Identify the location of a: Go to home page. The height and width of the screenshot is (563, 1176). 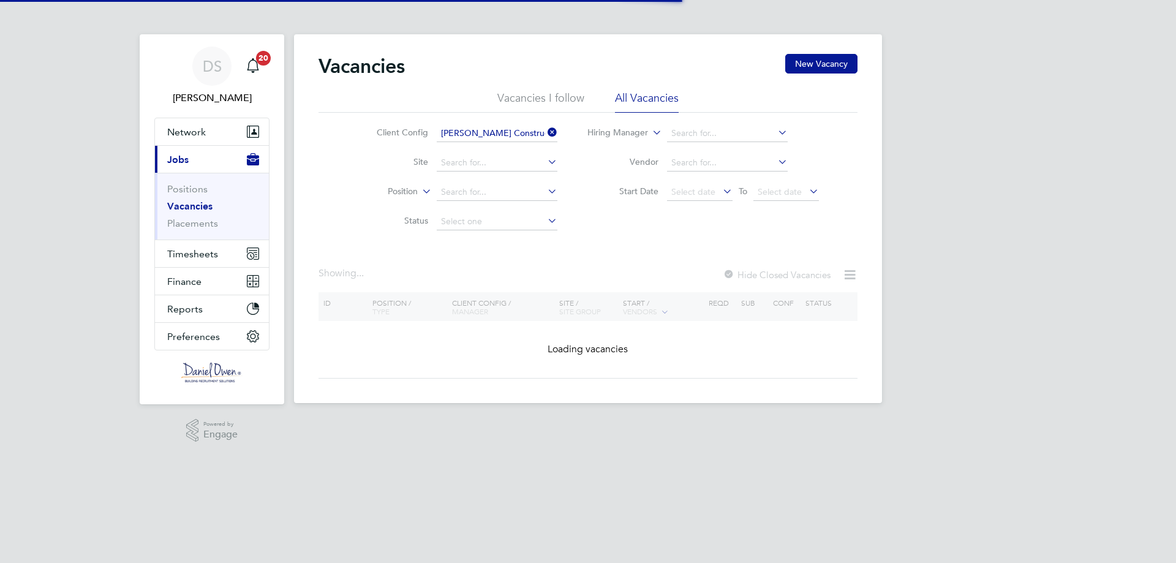
(212, 372).